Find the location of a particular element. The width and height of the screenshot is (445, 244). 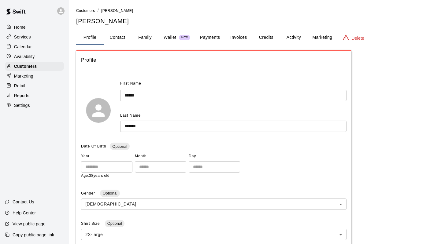

div: basic tabs example is located at coordinates (257, 38).